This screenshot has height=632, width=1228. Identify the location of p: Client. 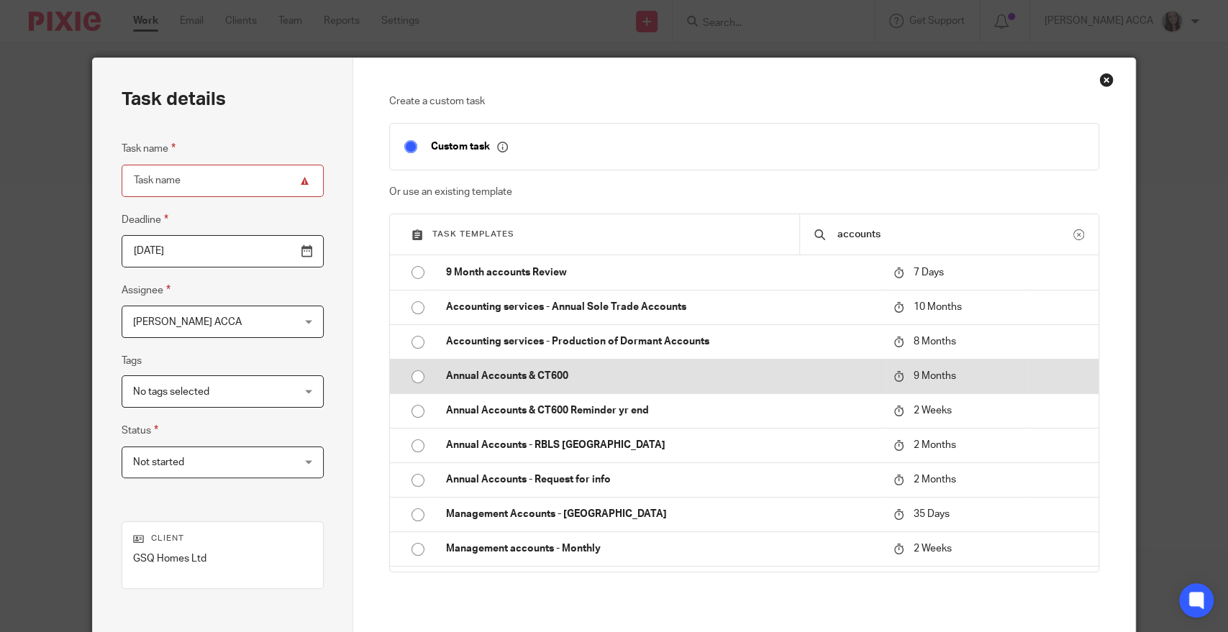
(222, 539).